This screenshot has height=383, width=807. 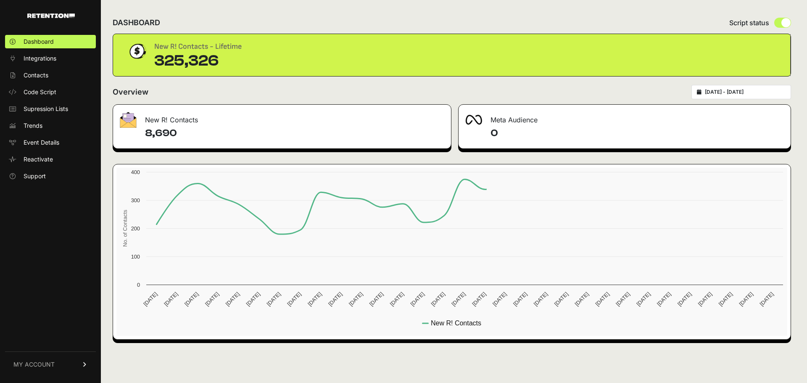 What do you see at coordinates (282, 117) in the screenshot?
I see `div: New R! Contacts` at bounding box center [282, 117].